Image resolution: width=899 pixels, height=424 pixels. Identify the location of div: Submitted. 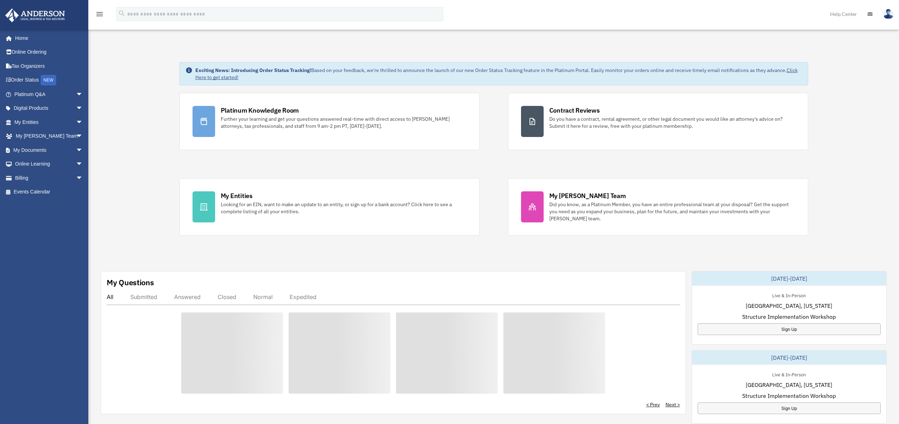
(144, 297).